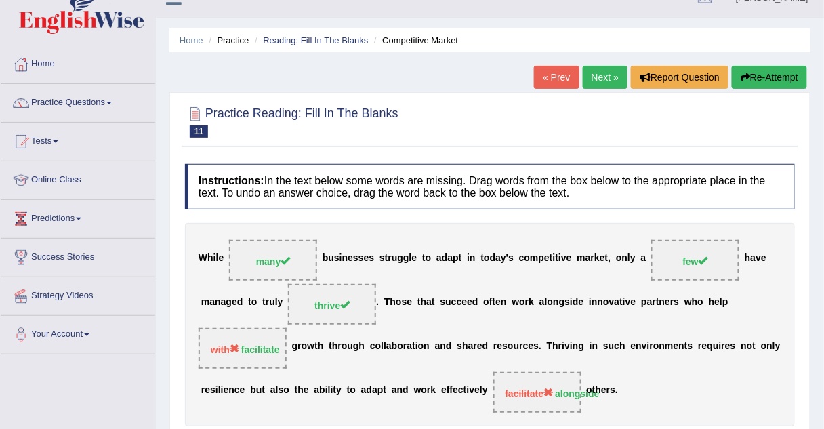  I want to click on span: 11, so click(199, 131).